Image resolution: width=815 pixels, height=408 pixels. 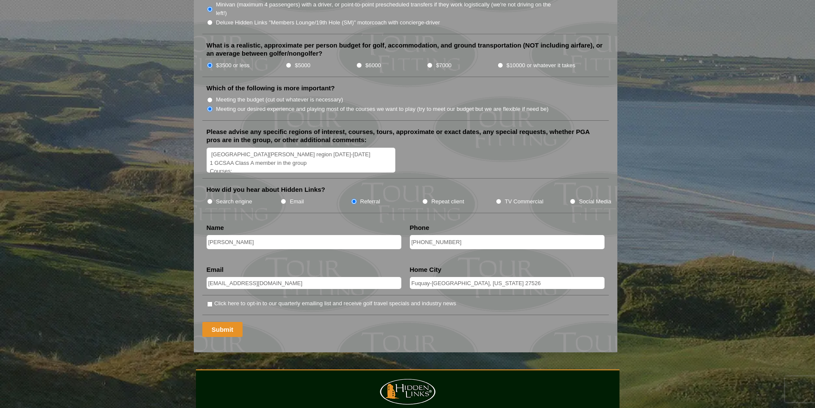 I want to click on label: $7000, so click(x=444, y=65).